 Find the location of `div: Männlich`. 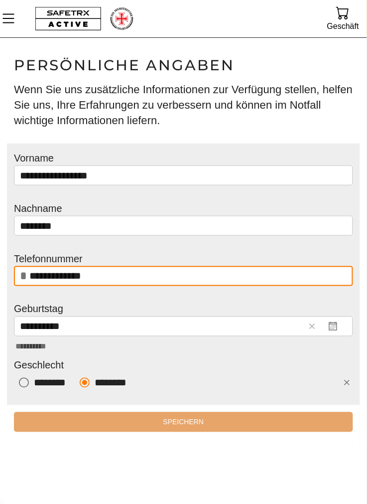

div: Männlich is located at coordinates (105, 383).